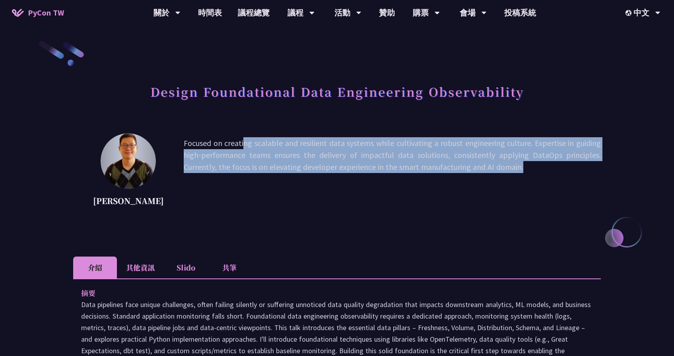  Describe the element at coordinates (95, 267) in the screenshot. I see `li: 介紹` at that location.